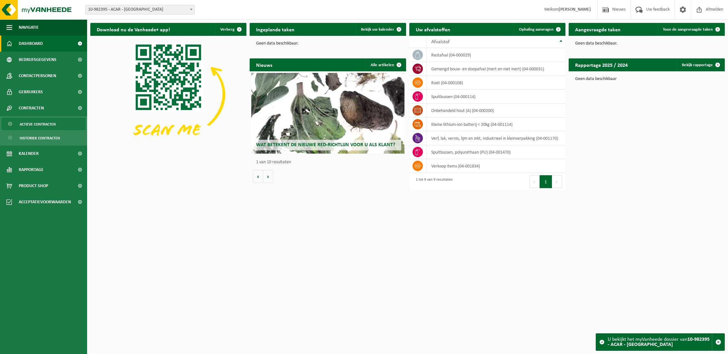 This screenshot has width=728, height=354. I want to click on span: Toon de aangevraagde taken, so click(688, 29).